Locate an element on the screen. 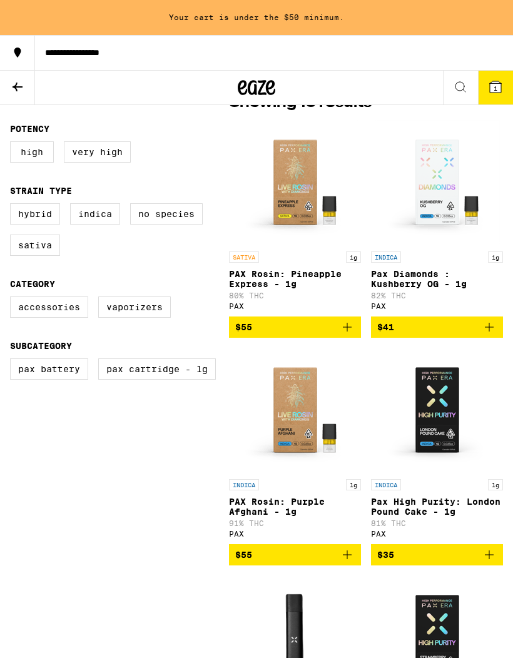 The width and height of the screenshot is (513, 658). p: 80% THC is located at coordinates (294, 295).